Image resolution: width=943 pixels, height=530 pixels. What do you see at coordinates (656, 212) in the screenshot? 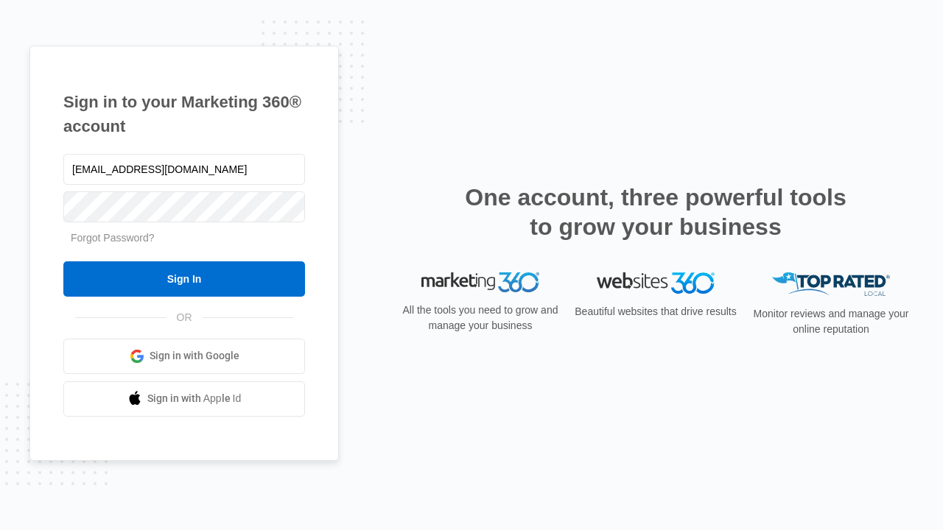
I see `h2: One account, three powerful tools to grow your business` at bounding box center [656, 212].